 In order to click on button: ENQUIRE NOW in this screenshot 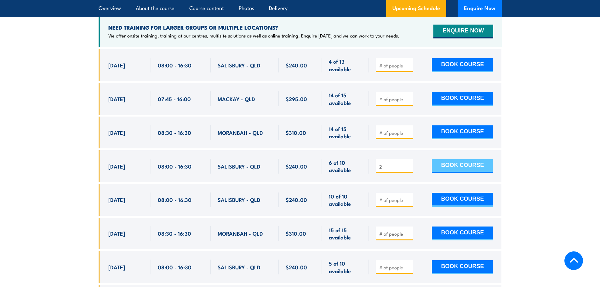, I will do `click(463, 31)`.